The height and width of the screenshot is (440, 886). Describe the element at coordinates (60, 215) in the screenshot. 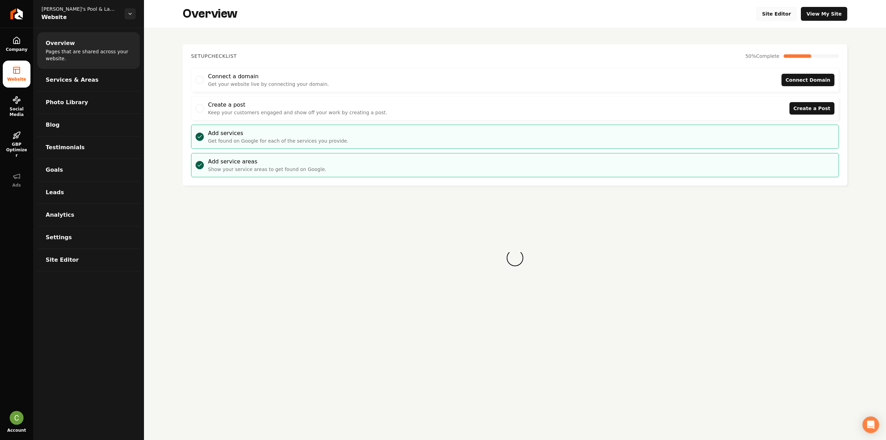

I see `span: Analytics` at that location.